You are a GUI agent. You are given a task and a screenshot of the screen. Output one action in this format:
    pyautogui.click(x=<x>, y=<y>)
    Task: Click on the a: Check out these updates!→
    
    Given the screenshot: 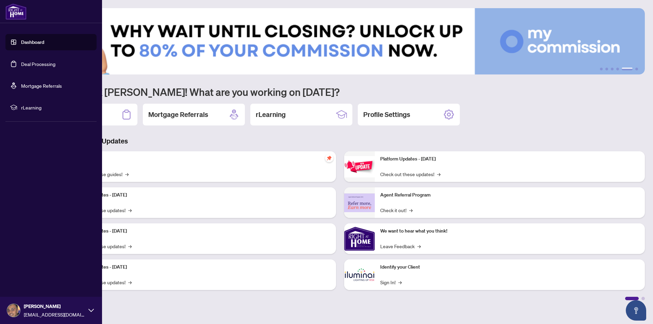 What is the action you would take?
    pyautogui.click(x=410, y=174)
    